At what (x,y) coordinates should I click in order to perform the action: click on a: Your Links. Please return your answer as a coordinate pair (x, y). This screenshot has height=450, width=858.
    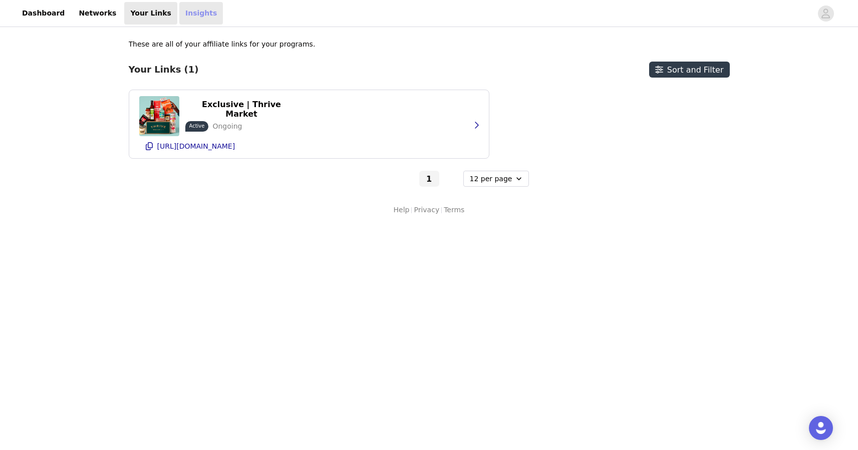
    Looking at the image, I should click on (151, 13).